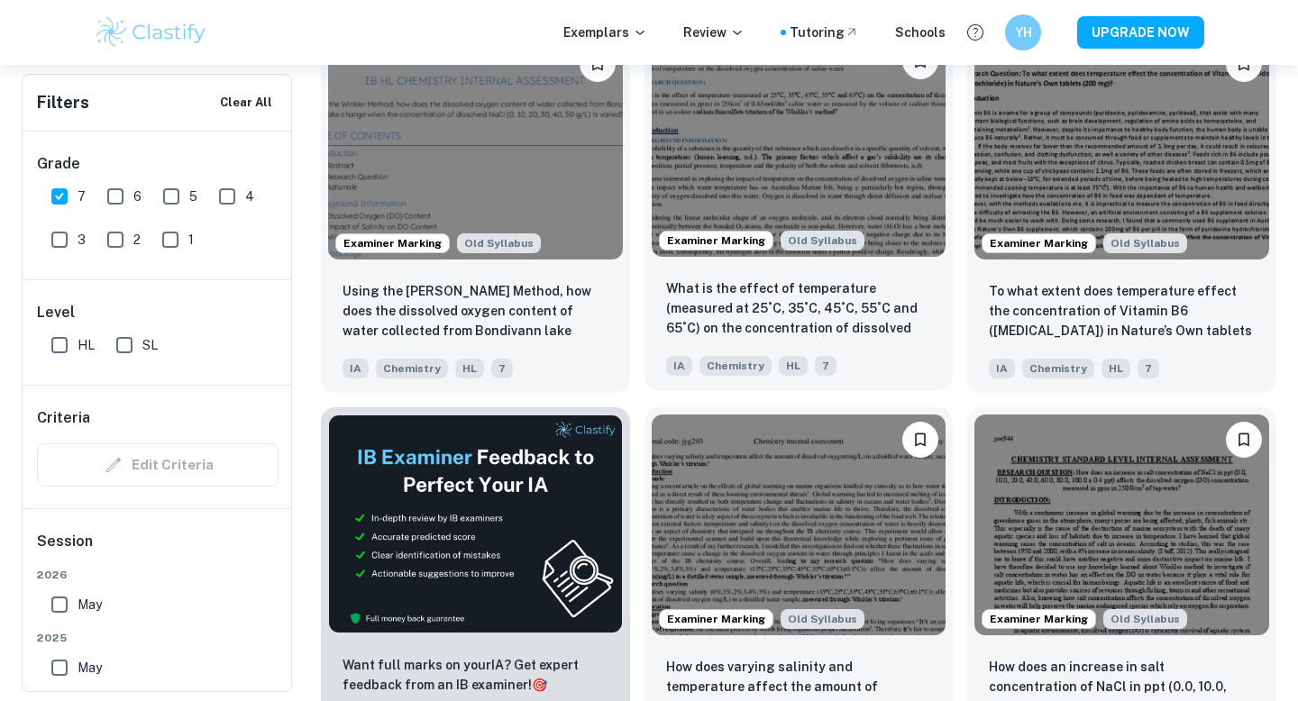  What do you see at coordinates (975, 32) in the screenshot?
I see `button: Help and Feedback` at bounding box center [975, 32].